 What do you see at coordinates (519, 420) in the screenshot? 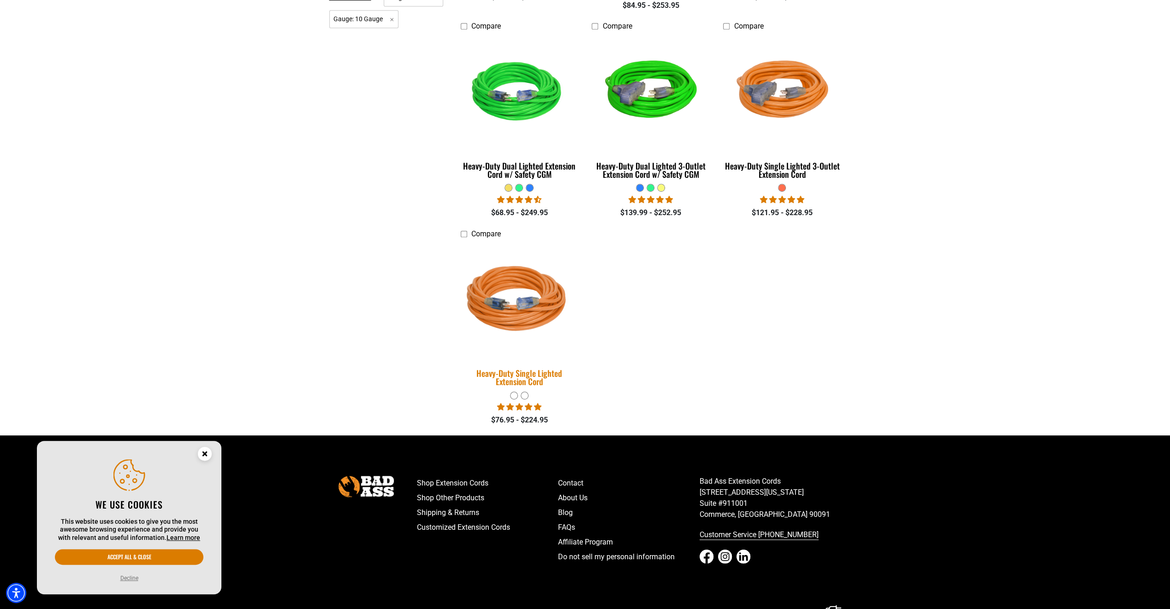
I see `div: $76.95 - $224.95` at bounding box center [519, 420].